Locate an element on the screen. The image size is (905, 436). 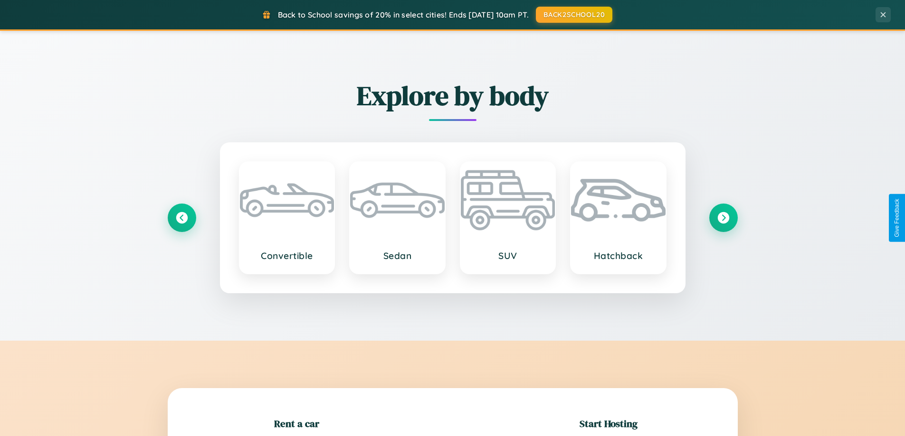
h3: Convertible is located at coordinates (287, 256).